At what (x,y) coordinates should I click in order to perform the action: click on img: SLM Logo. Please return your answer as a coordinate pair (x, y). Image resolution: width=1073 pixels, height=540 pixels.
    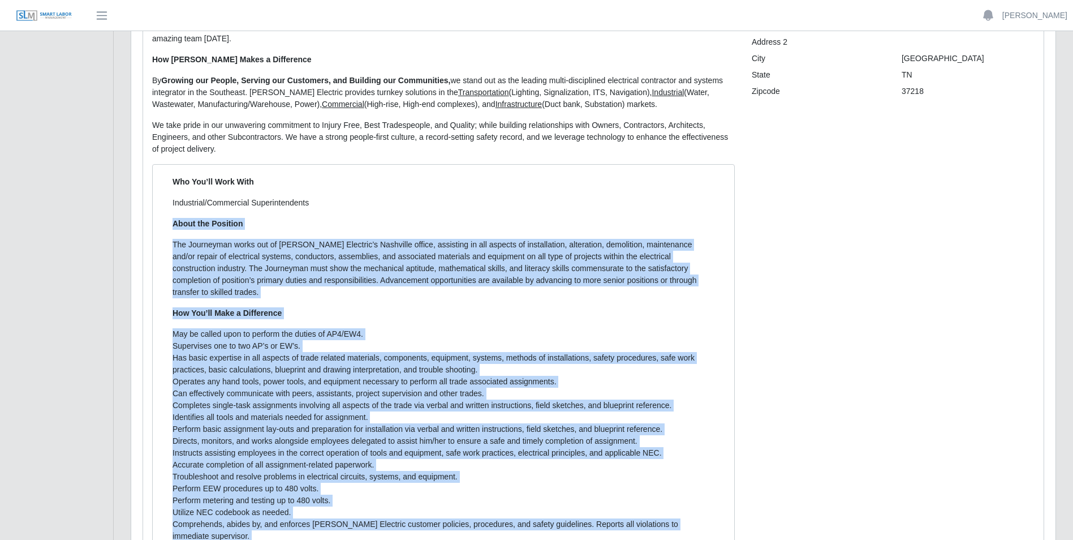
    Looking at the image, I should click on (44, 16).